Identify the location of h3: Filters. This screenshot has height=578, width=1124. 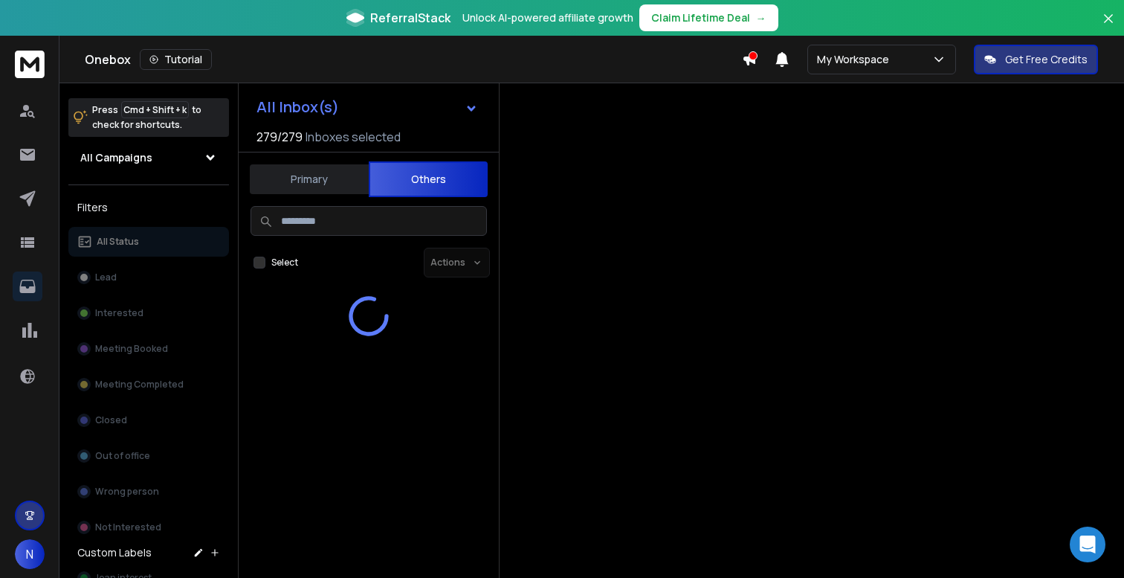
(149, 207).